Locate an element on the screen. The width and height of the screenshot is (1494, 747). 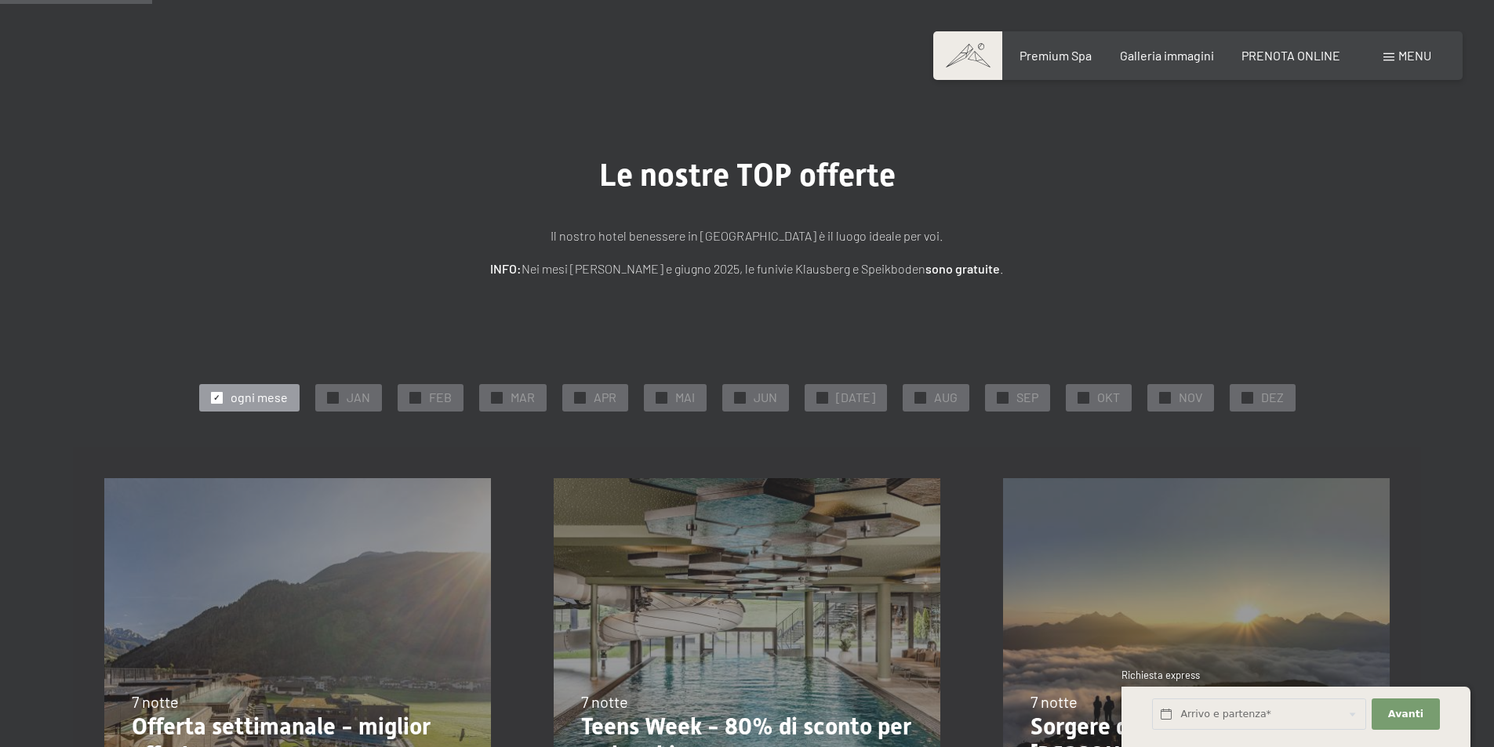
span: ogni mese is located at coordinates (259, 398).